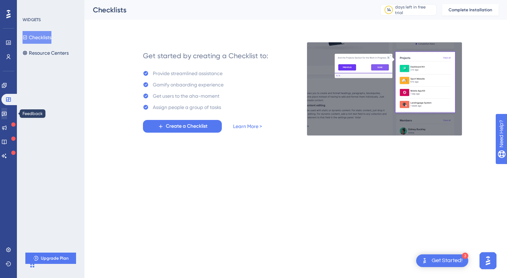 This screenshot has height=278, width=507. Describe the element at coordinates (471, 10) in the screenshot. I see `button: Complete Installation` at that location.